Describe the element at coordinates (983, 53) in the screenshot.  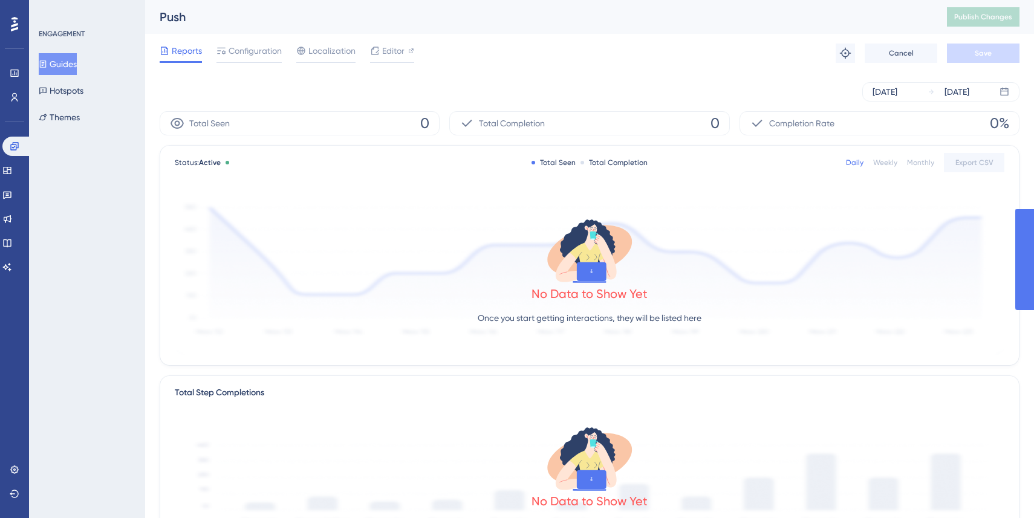
I see `button: Save` at that location.